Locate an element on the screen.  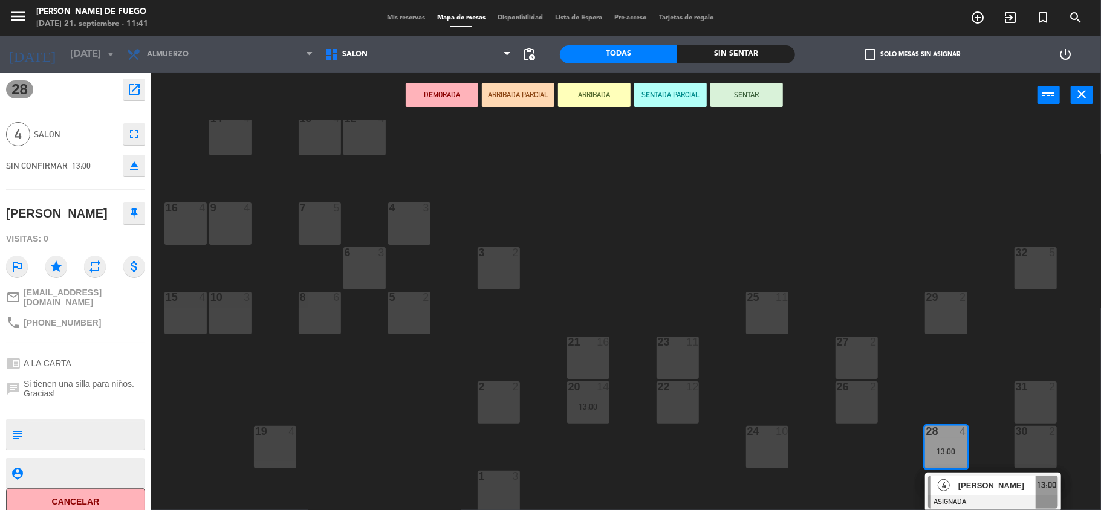
div: Todas is located at coordinates (619, 54).